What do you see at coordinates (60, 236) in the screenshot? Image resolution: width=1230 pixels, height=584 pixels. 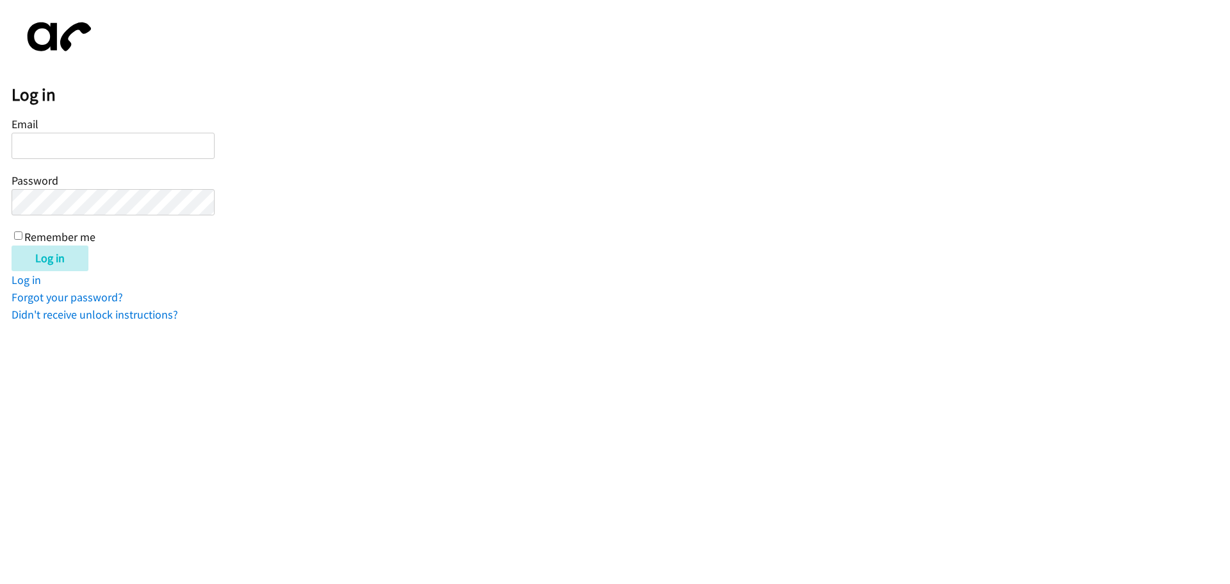 I see `label: Remember me` at bounding box center [60, 236].